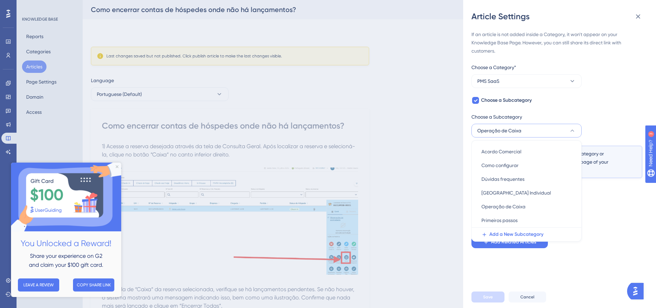 This screenshot has height=308, width=656. I want to click on span: Add a New Subcategory, so click(516, 235).